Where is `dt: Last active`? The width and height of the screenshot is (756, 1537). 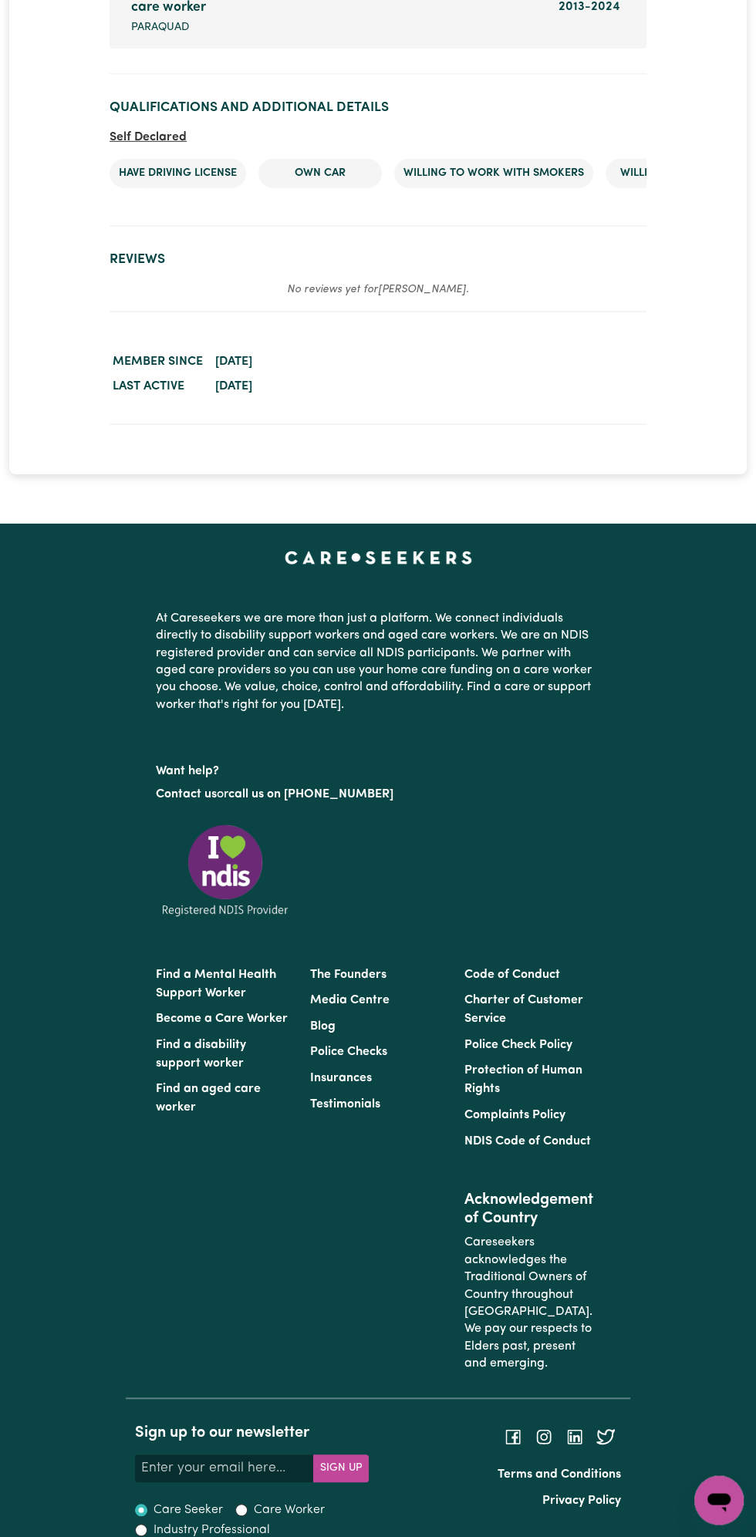 dt: Last active is located at coordinates (157, 386).